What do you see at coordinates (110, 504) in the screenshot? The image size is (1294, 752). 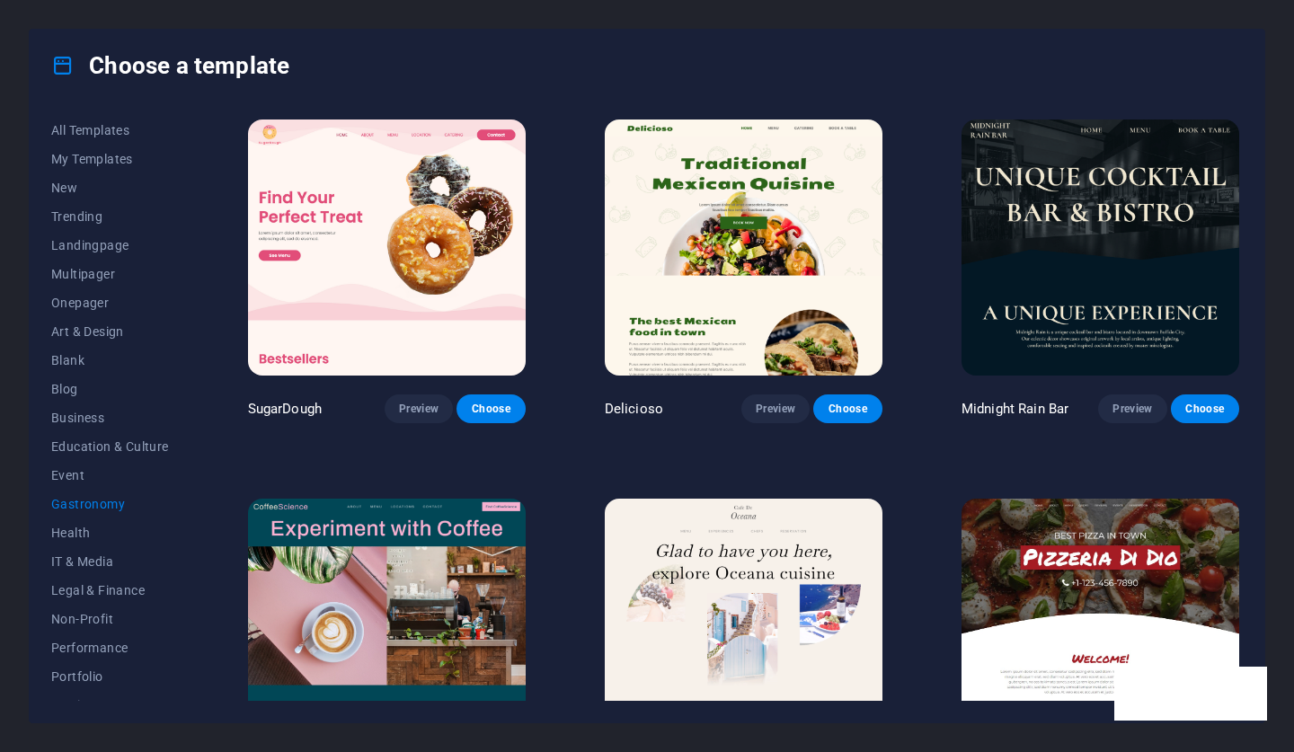 I see `button: Gastronomy` at bounding box center [110, 504].